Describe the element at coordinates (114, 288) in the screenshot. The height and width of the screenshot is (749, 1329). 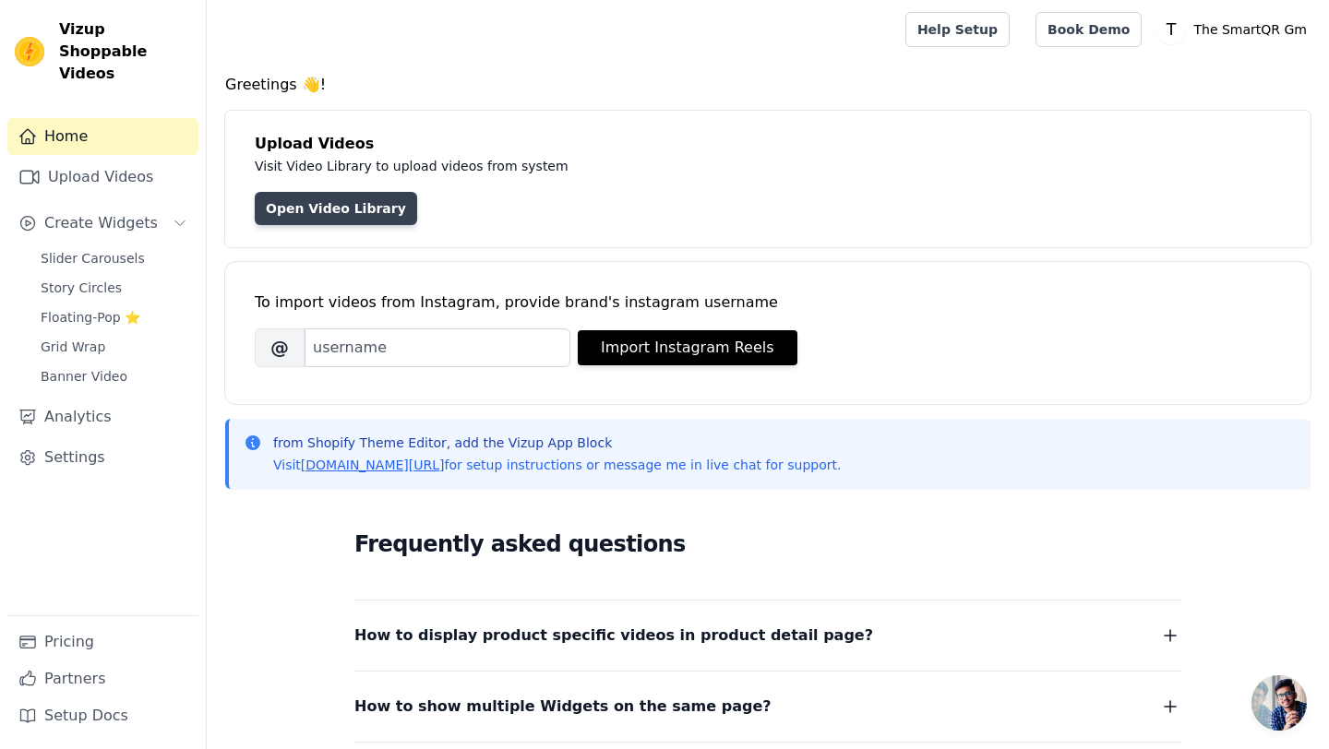
I see `a: Story Circles` at that location.